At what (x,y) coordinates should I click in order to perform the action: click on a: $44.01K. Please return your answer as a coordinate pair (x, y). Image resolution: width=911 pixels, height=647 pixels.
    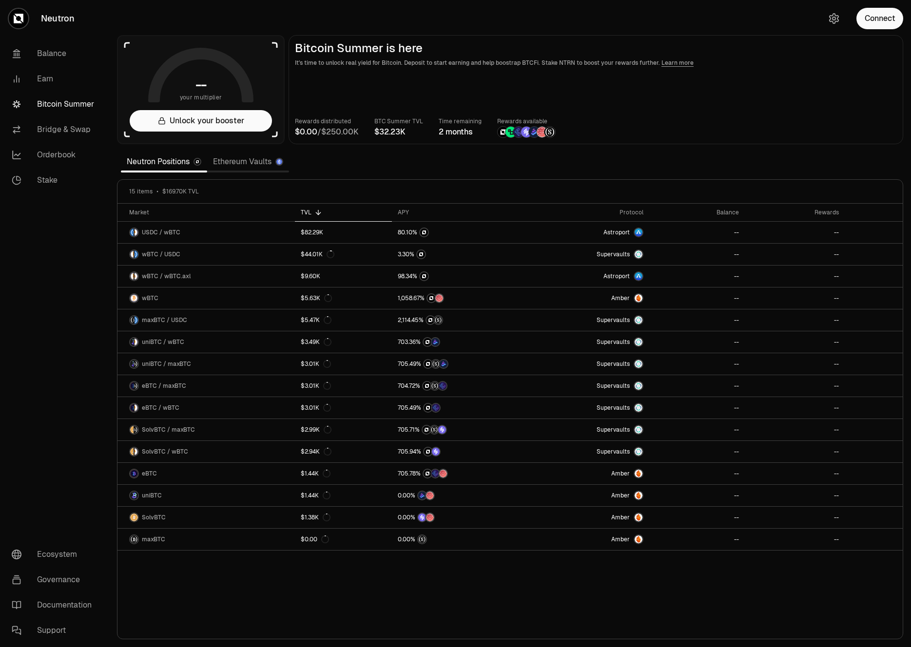
    Looking at the image, I should click on (343, 254).